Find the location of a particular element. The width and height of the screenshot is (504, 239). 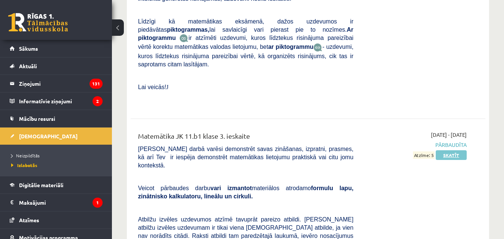

i: 131 is located at coordinates (96, 84).